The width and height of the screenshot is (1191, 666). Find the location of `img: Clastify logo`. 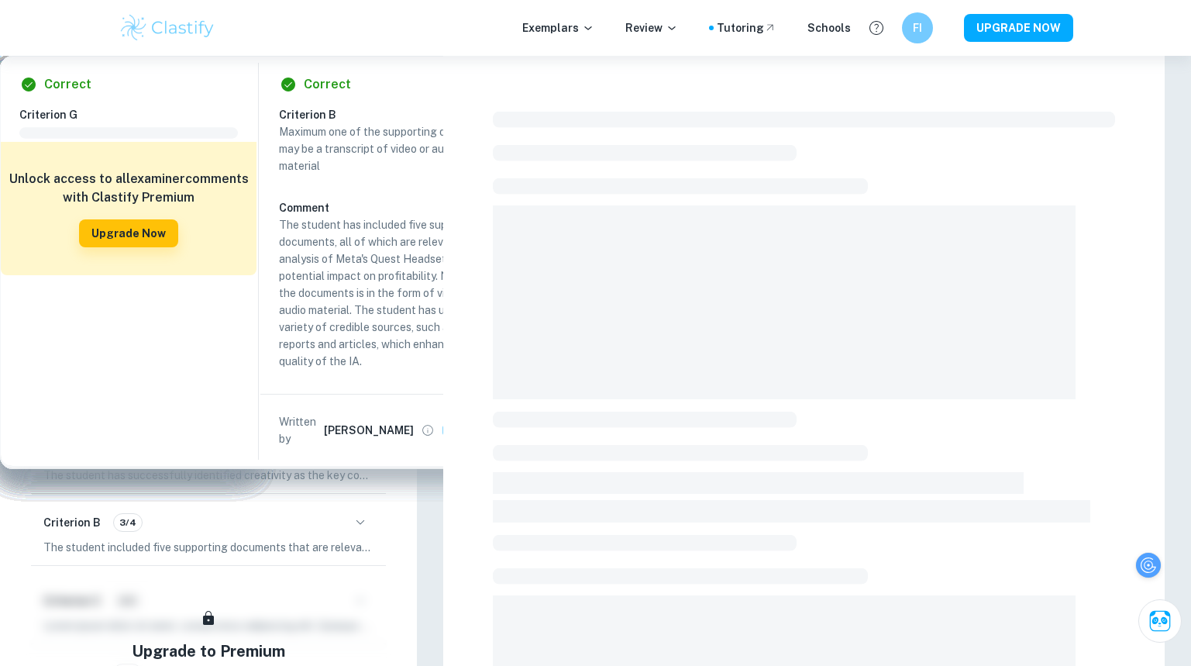

img: Clastify logo is located at coordinates (167, 28).